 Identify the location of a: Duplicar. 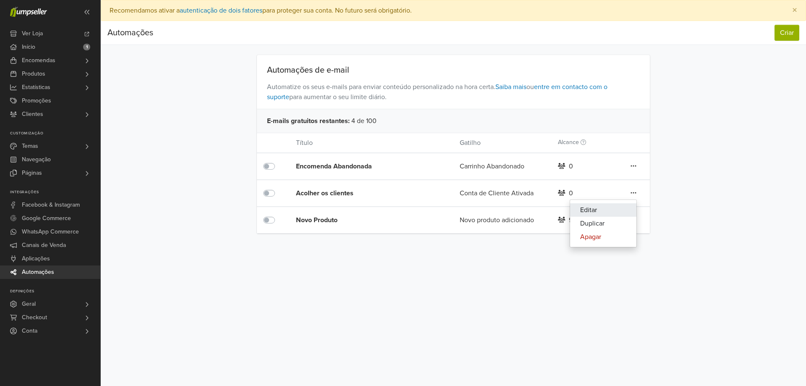
(603, 223).